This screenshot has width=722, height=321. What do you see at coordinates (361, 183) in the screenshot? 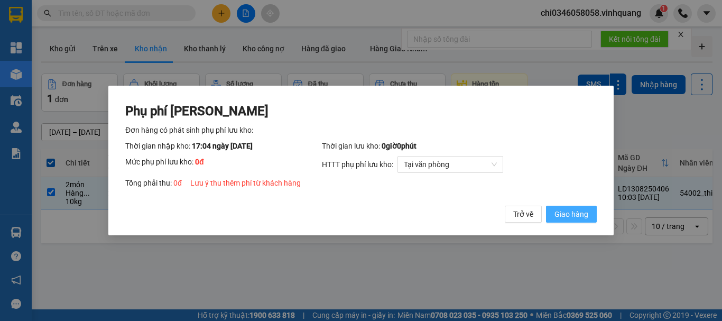
I see `div: Tổng phải thu:` at bounding box center [361, 183].